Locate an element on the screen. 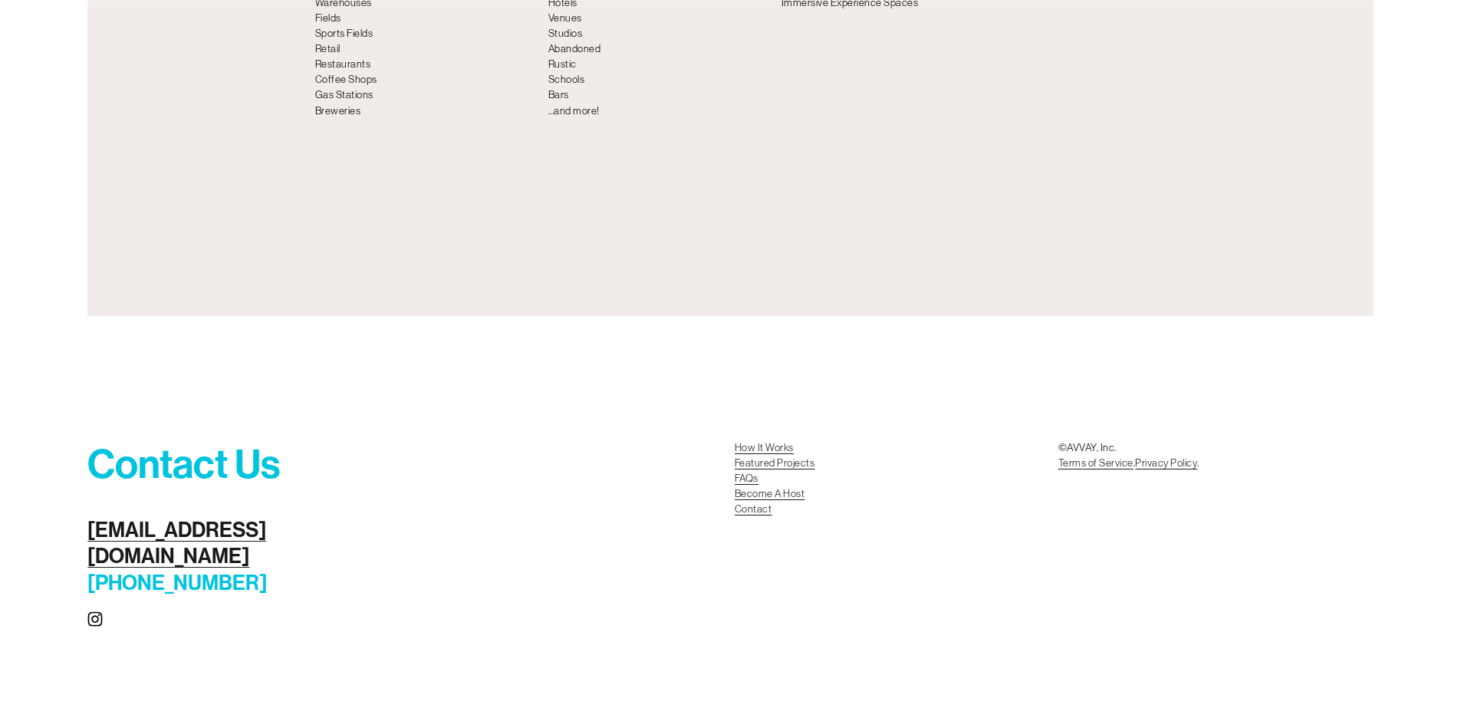 This screenshot has height=705, width=1461. h3: Contact Us is located at coordinates (218, 465).